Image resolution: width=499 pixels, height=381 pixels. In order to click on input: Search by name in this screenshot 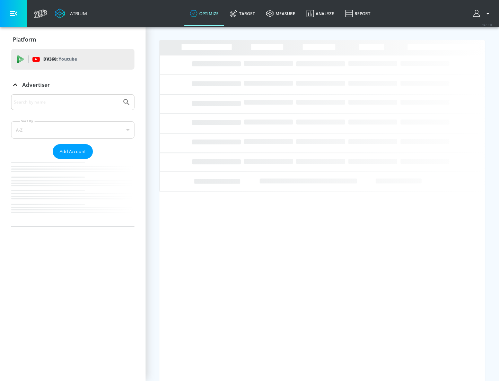, I will do `click(66, 102)`.